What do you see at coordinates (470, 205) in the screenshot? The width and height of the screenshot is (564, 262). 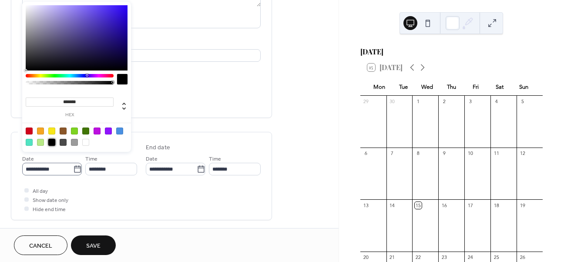 I see `div: 17` at bounding box center [470, 205].